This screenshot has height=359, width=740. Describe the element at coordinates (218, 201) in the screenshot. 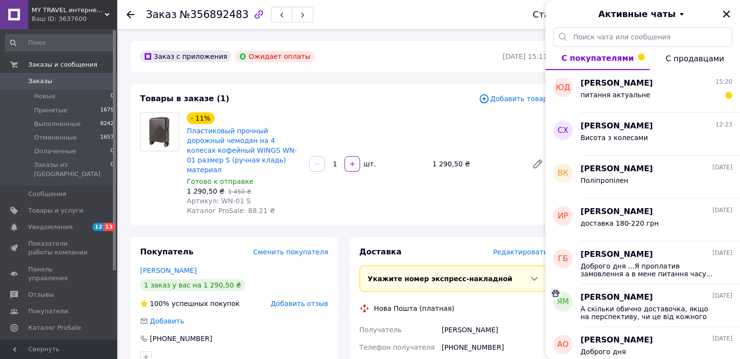

I see `span: Артикул: WN-01 S` at that location.